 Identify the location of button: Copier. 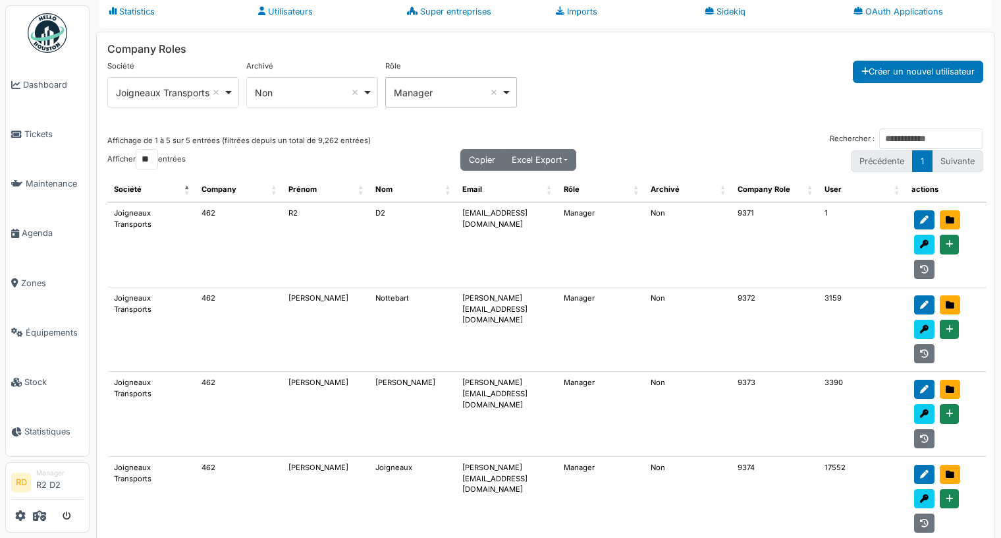
(482, 159).